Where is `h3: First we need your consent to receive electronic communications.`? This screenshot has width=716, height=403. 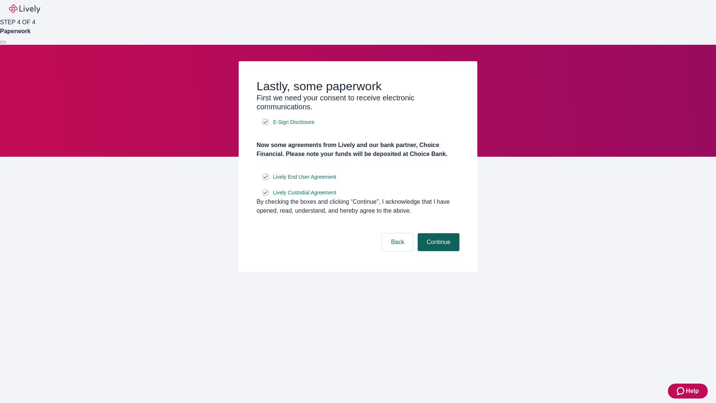 h3: First we need your consent to receive electronic communications. is located at coordinates (358, 102).